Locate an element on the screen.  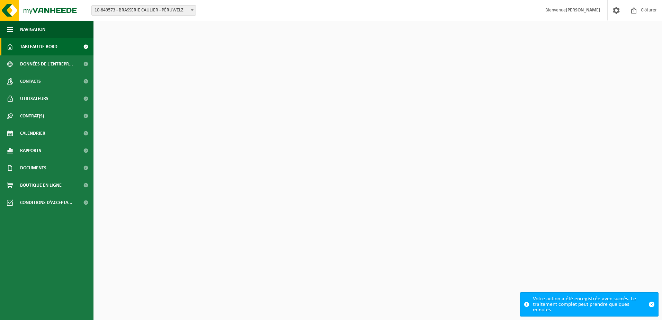
span: Contrat(s) is located at coordinates (32, 116).